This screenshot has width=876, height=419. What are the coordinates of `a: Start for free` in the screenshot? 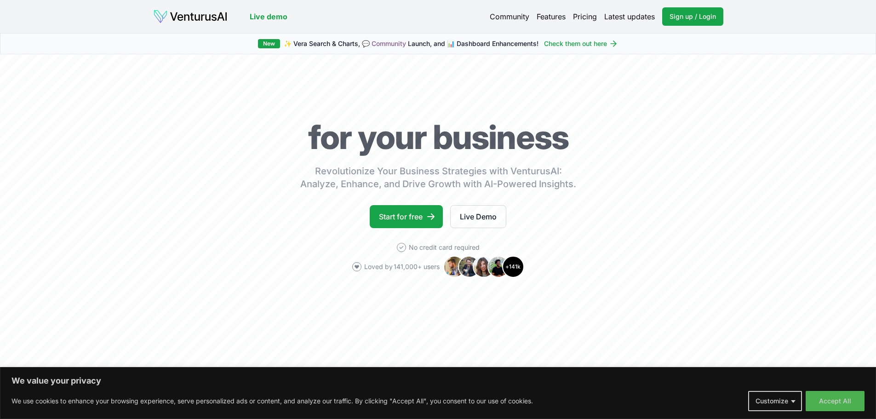 It's located at (406, 217).